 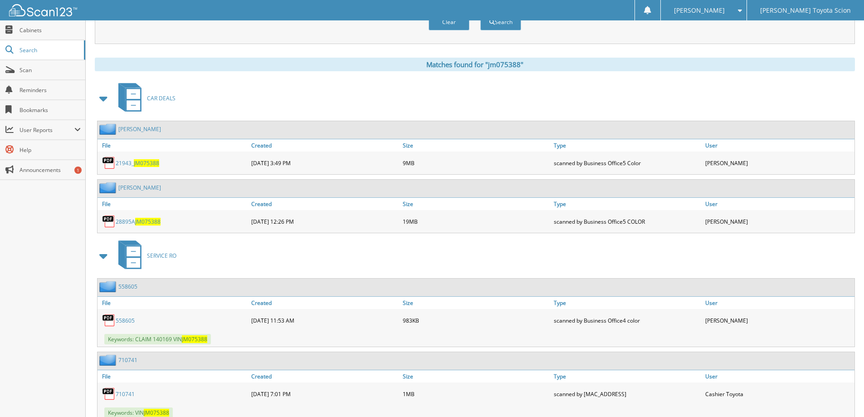 What do you see at coordinates (138, 221) in the screenshot?
I see `a: 28895AJM075388` at bounding box center [138, 221].